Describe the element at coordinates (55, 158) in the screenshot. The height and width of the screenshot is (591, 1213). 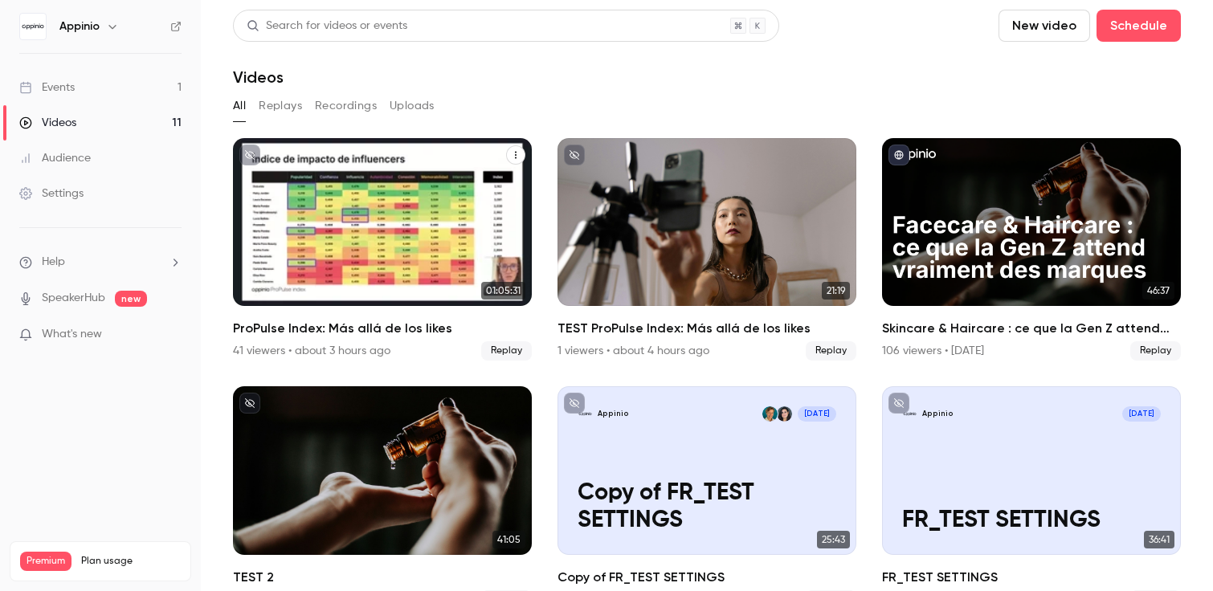
I see `div: Audience` at that location.